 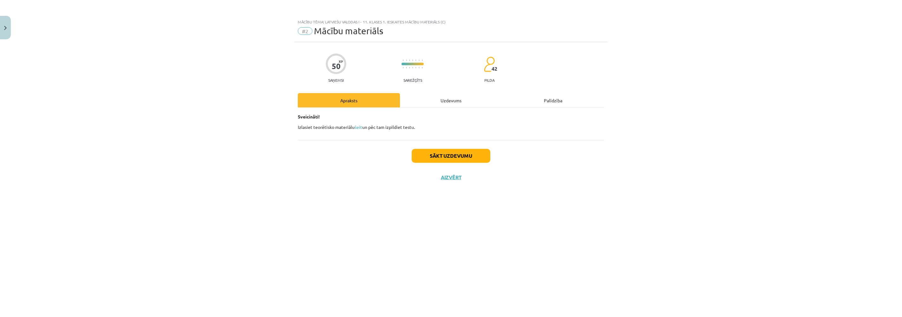 What do you see at coordinates (5, 28) in the screenshot?
I see `img: icon-close-lesson-0947bae3869378f0d4975bcd49f059093ad1ed9edebbc8119c70593378902aed.svg` at bounding box center [5, 28].